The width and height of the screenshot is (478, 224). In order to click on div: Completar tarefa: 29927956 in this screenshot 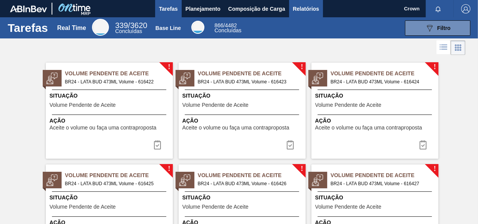, I will do `click(157, 145)`.